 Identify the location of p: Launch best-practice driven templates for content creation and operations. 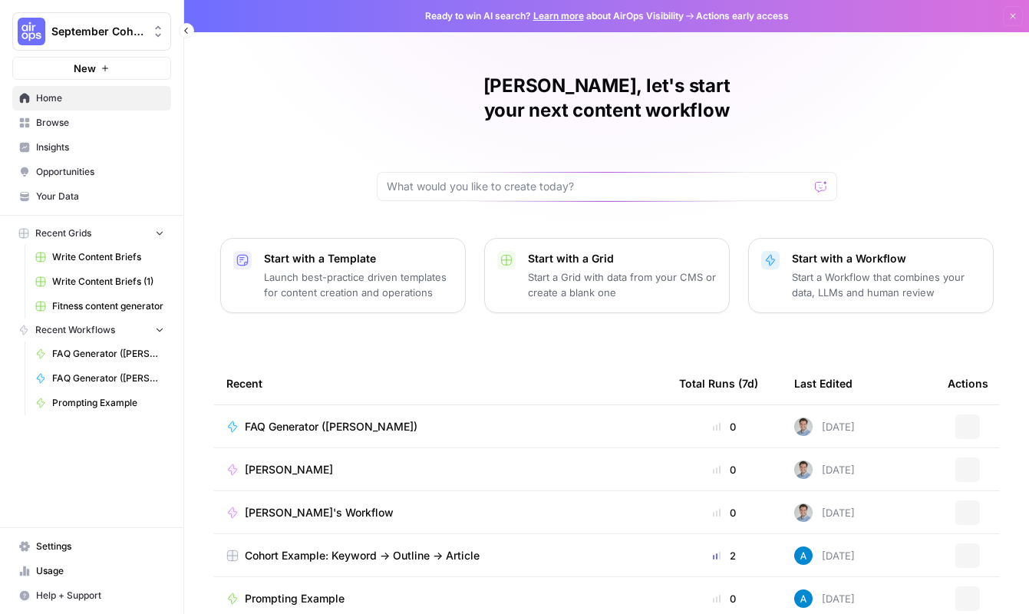
(358, 285).